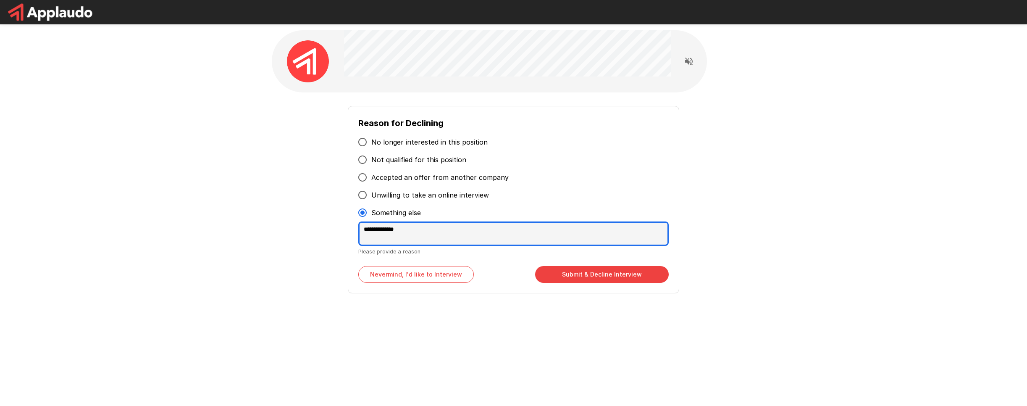 This screenshot has height=406, width=1027. What do you see at coordinates (689, 61) in the screenshot?
I see `button: Read questions aloud` at bounding box center [689, 61].